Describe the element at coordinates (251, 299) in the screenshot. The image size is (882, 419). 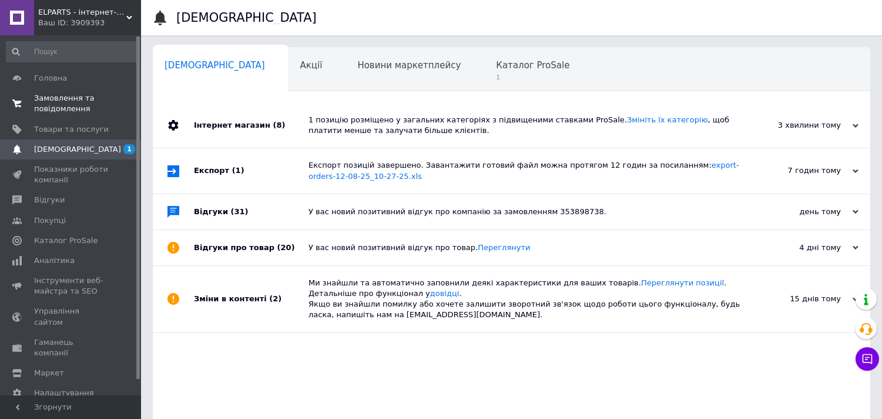
I see `div: Зміни в контенті` at that location.